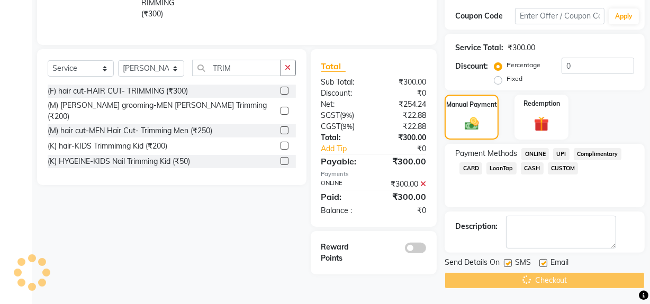 The image size is (650, 304). What do you see at coordinates (118, 91) in the screenshot?
I see `div: (F) hair cut-HAIR CUT- TRIMMING (₹300)` at bounding box center [118, 91].